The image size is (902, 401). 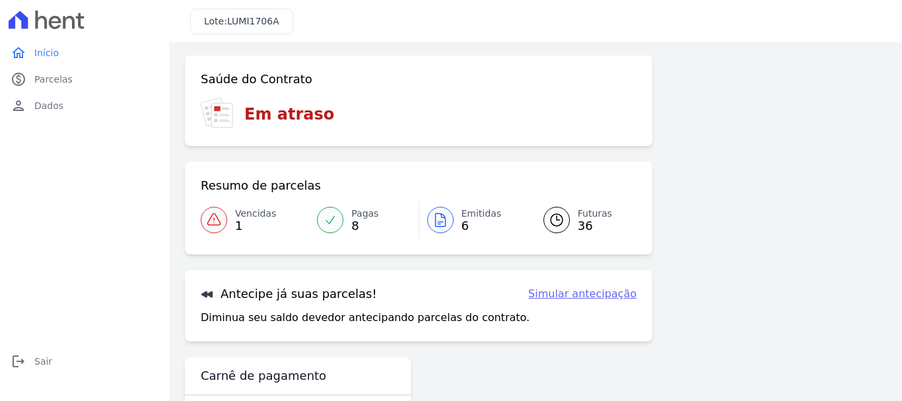 What do you see at coordinates (582, 294) in the screenshot?
I see `a: Simular antecipação` at bounding box center [582, 294].